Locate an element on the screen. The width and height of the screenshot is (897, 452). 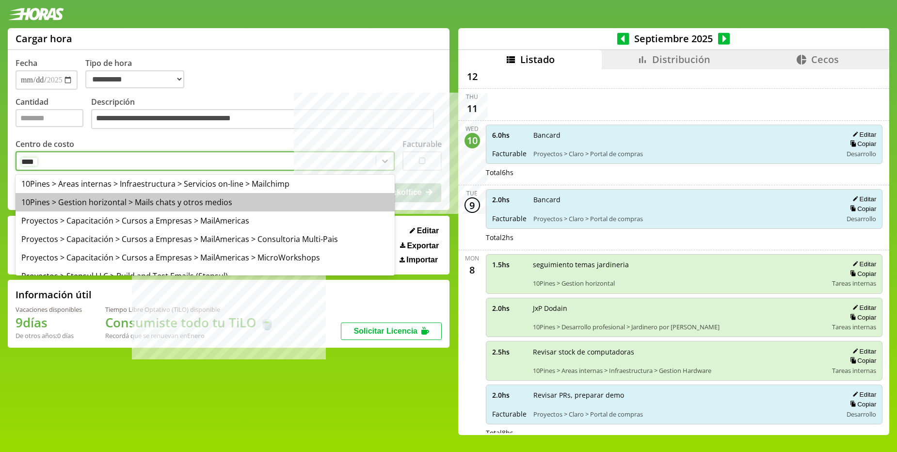
b: Enero is located at coordinates (196, 335).